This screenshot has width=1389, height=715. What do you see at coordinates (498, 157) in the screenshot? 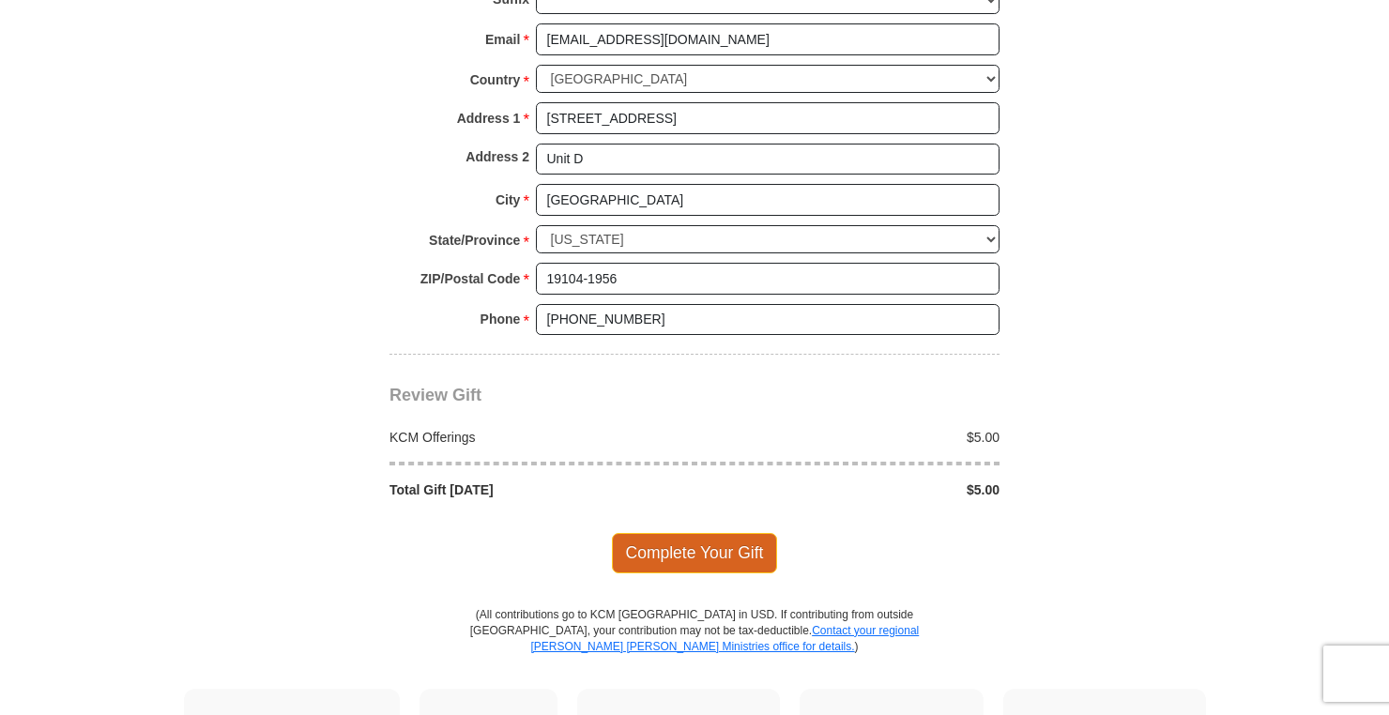
I see `strong: Address 2` at bounding box center [498, 157].